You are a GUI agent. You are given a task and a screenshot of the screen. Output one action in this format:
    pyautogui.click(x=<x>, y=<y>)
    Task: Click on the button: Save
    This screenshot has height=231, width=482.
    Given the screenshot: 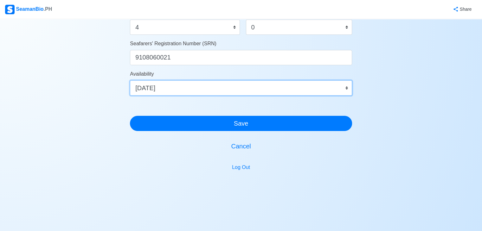 What is the action you would take?
    pyautogui.click(x=241, y=124)
    